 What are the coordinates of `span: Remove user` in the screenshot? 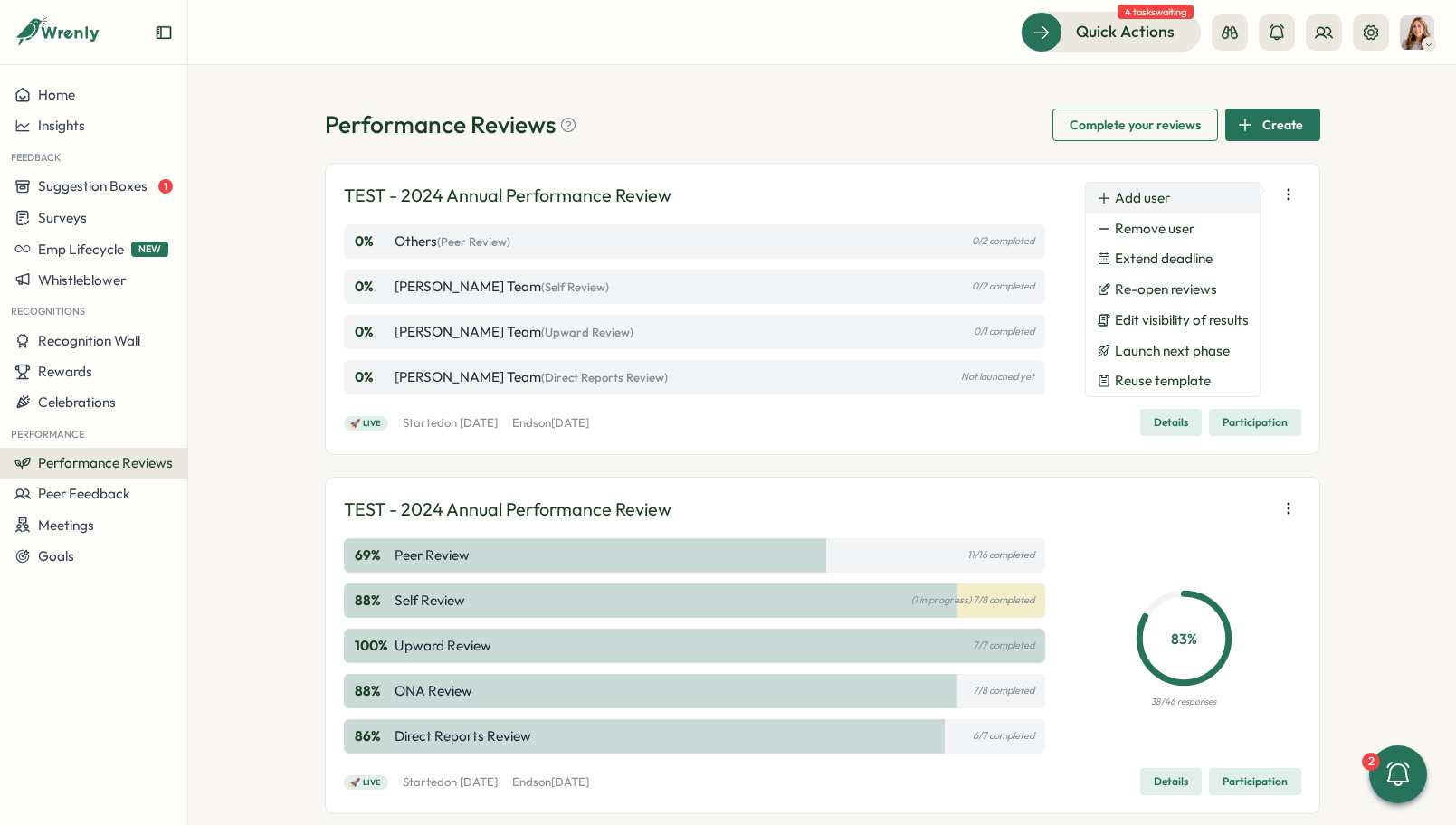 It's located at (1155, 229).